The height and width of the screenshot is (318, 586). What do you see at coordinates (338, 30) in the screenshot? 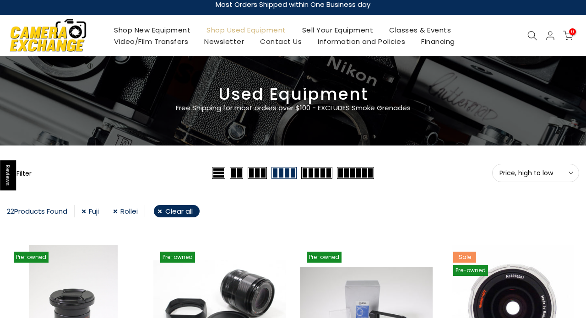
I see `a: Sell Your Equipment` at bounding box center [338, 30].